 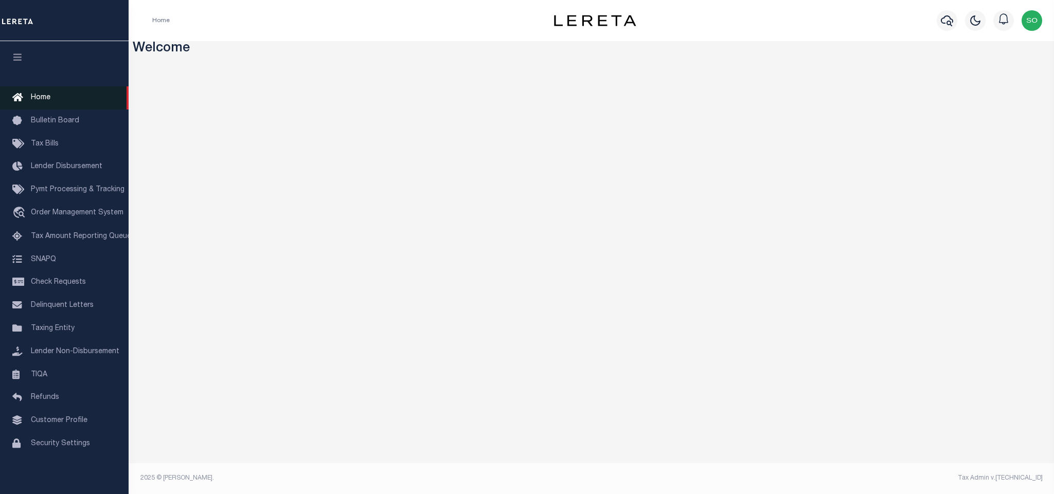 I want to click on span: Pymt Processing & Tracking, so click(x=78, y=190).